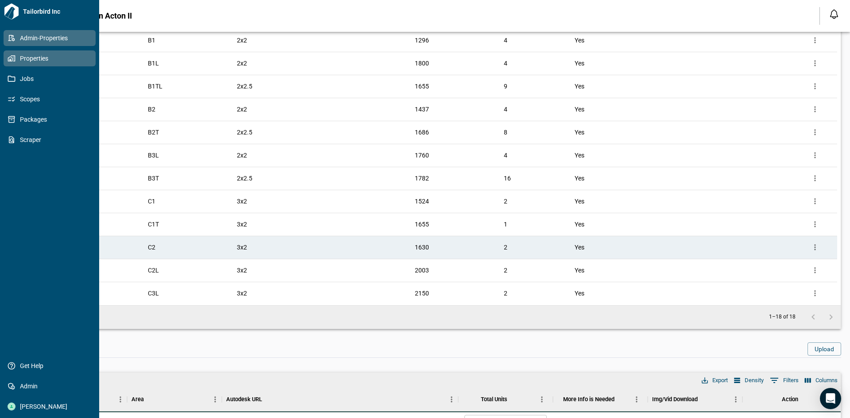 The height and width of the screenshot is (418, 850). What do you see at coordinates (790, 400) in the screenshot?
I see `div: Action` at bounding box center [790, 400].